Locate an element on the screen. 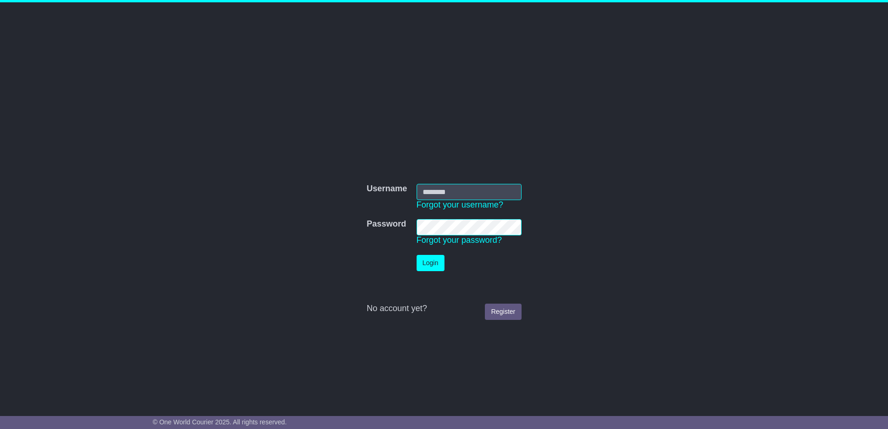 This screenshot has width=888, height=429. a: Forgot your password? is located at coordinates (459, 240).